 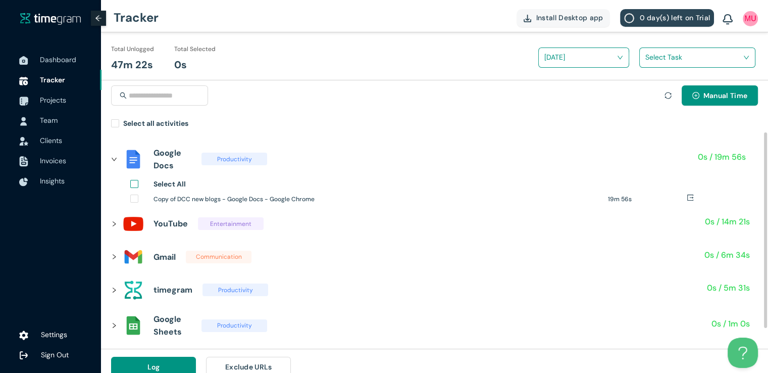 What do you see at coordinates (377, 199) in the screenshot?
I see `h1: Copy of DCC new blogs - Google Docs - Google Chrome` at bounding box center [377, 199].